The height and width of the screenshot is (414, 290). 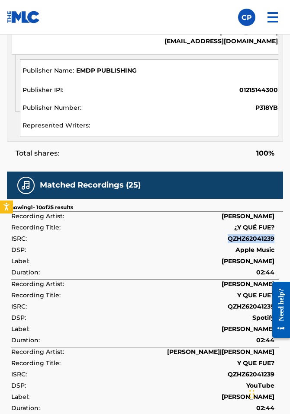 What do you see at coordinates (268, 394) in the screenshot?
I see `div: Chat Widget` at bounding box center [268, 394].